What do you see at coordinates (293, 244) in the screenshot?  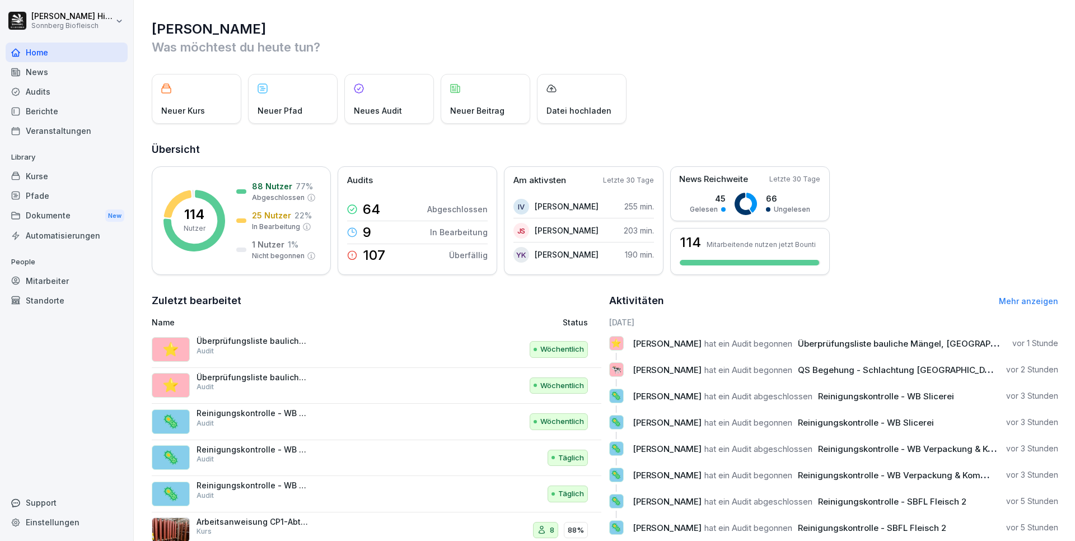 I see `p: 1 %` at bounding box center [293, 244].